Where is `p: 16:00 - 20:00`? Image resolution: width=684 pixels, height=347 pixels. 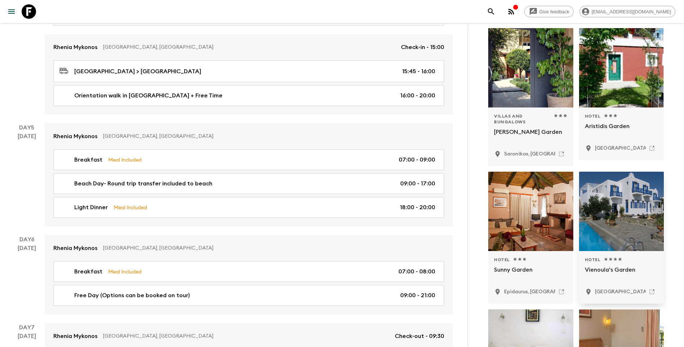
p: 16:00 - 20:00 is located at coordinates (417, 96).